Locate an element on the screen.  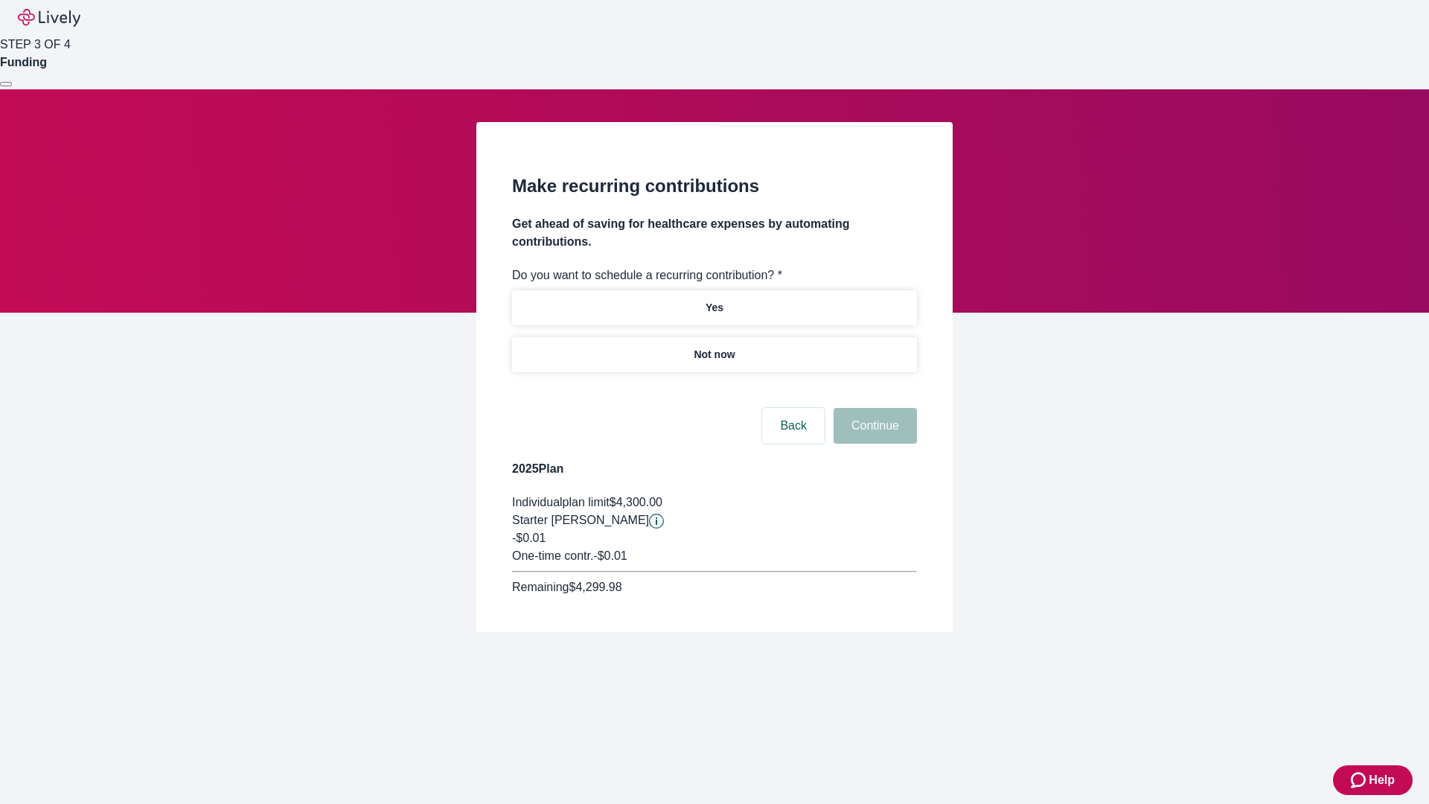
svg: Zendesk support icon is located at coordinates (1360, 780).